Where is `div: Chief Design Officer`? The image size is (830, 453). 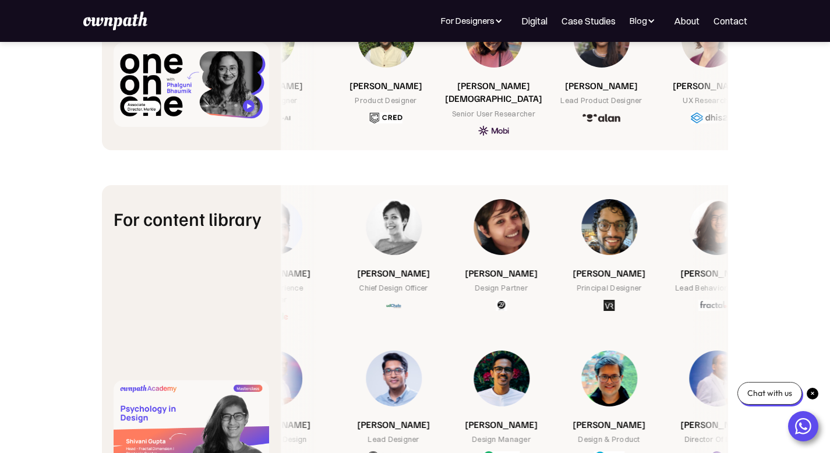 div: Chief Design Officer is located at coordinates (394, 288).